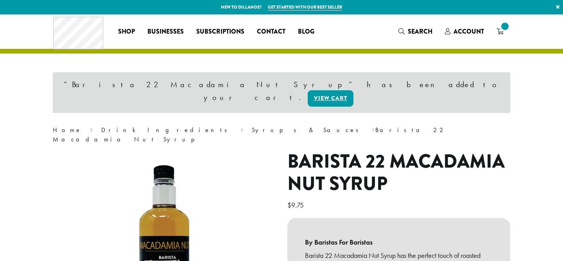 Image resolution: width=563 pixels, height=261 pixels. Describe the element at coordinates (469, 31) in the screenshot. I see `span: Account` at that location.